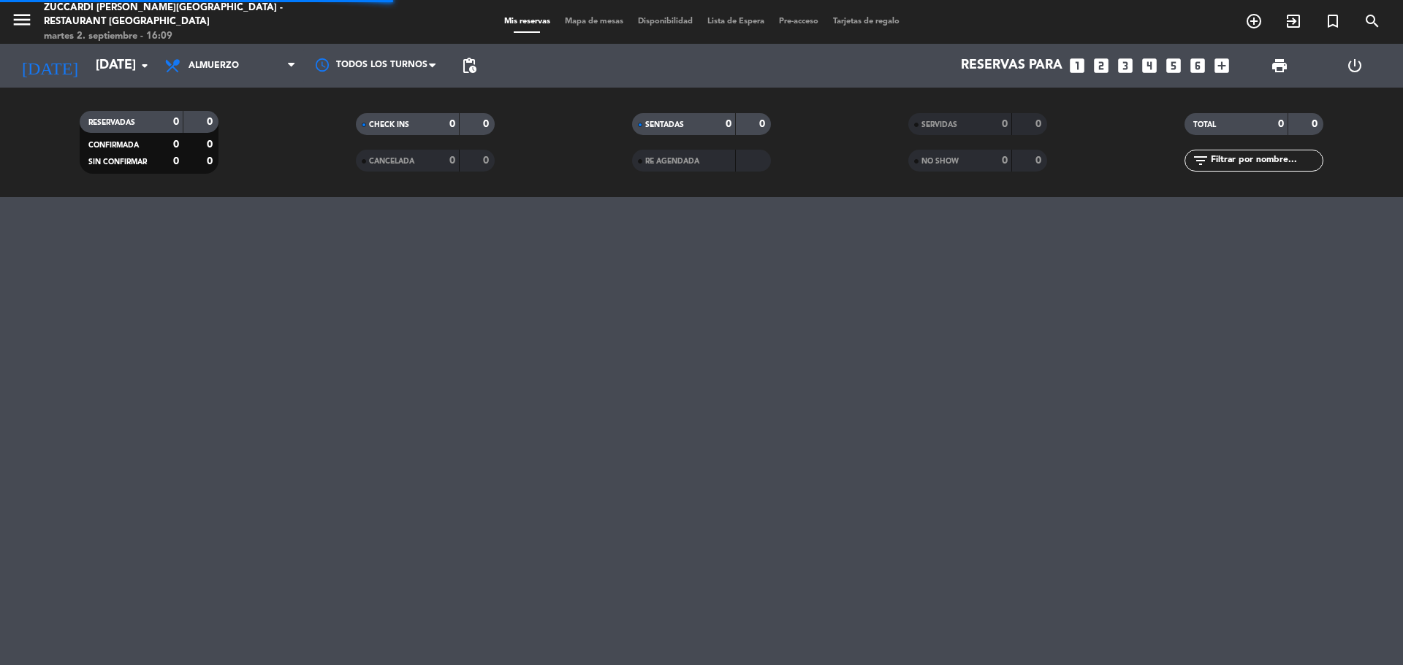 This screenshot has height=665, width=1403. Describe the element at coordinates (665, 21) in the screenshot. I see `span: Disponibilidad` at that location.